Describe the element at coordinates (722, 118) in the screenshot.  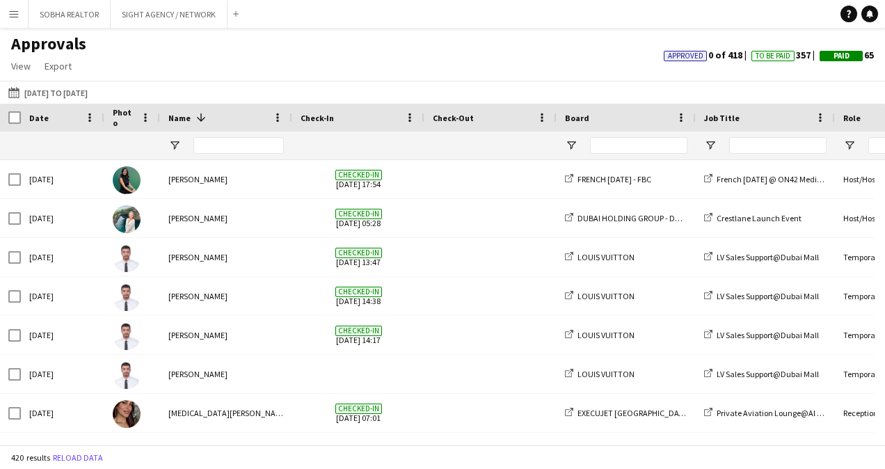
I see `span: Job Title` at that location.